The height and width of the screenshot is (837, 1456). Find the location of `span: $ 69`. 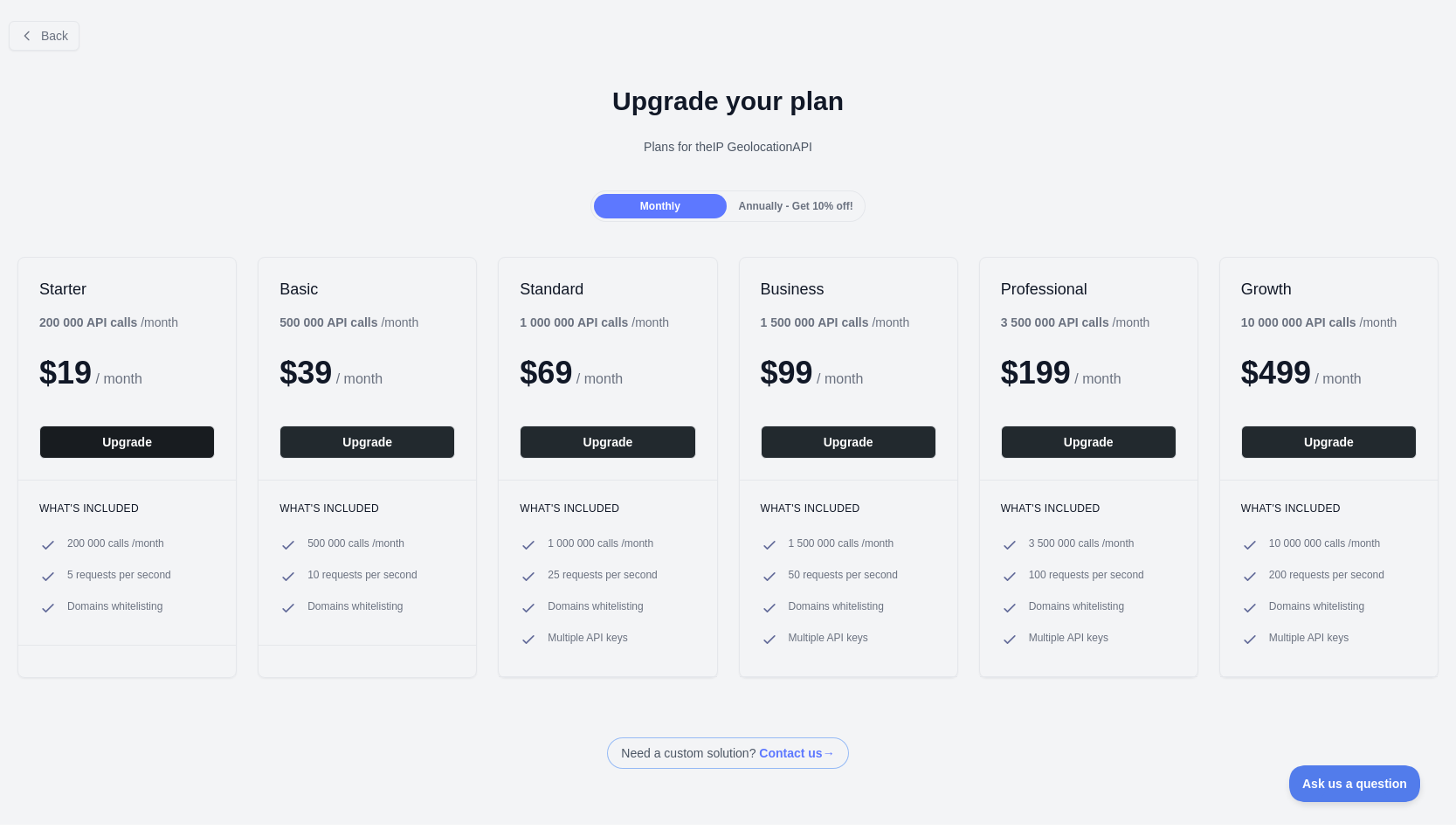

span: $ 69 is located at coordinates (546, 372).